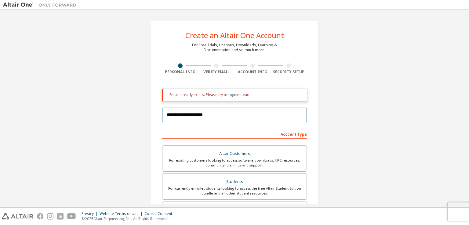 The image size is (469, 225). I want to click on img: Altair One, so click(41, 5).